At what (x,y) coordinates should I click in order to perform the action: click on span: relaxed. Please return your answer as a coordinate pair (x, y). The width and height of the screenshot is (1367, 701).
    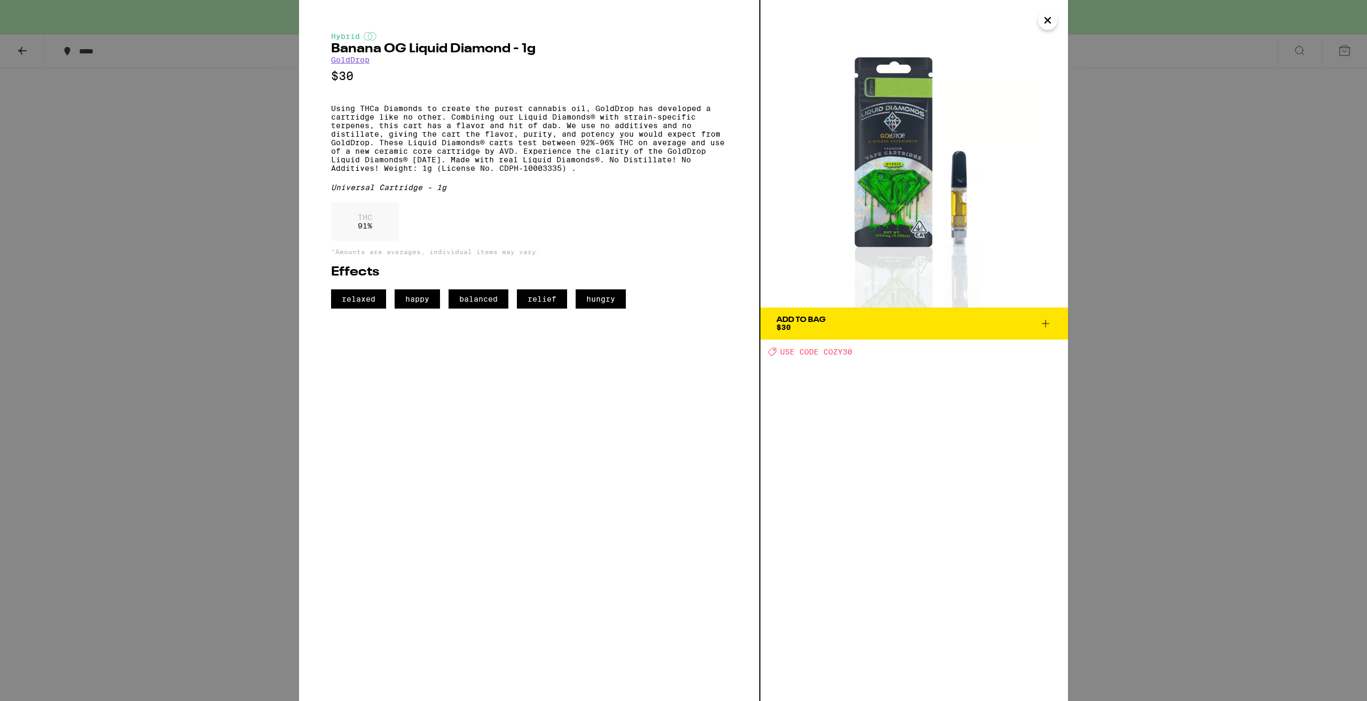
    Looking at the image, I should click on (358, 299).